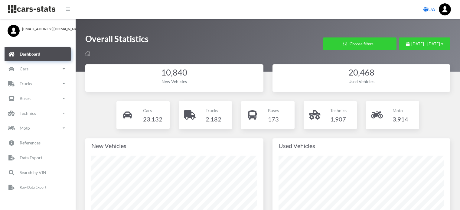 This screenshot has width=460, height=210. I want to click on img: navbar brand, so click(32, 9).